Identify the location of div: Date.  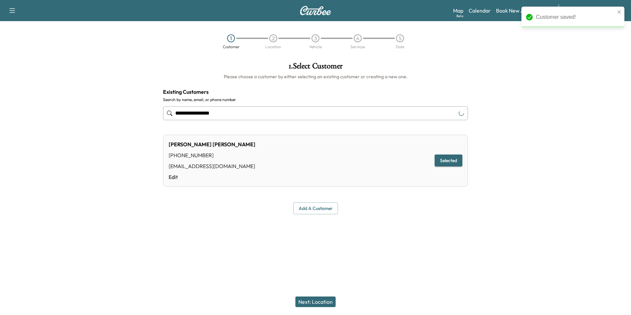
(400, 47).